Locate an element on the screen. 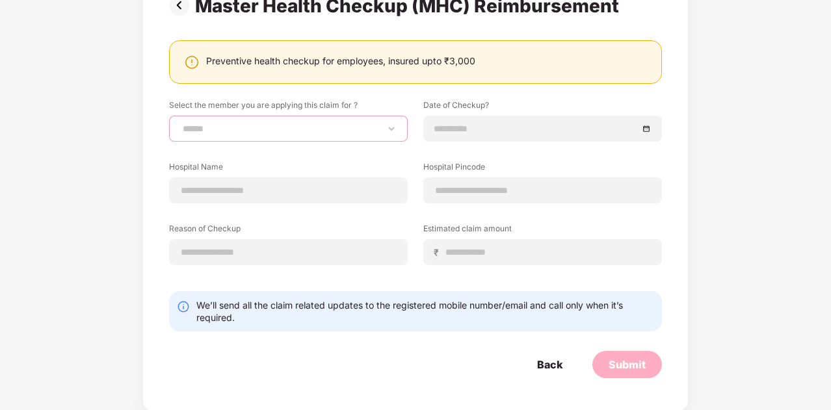 The height and width of the screenshot is (410, 831). div: Preventive health checkup for employees, insured upto ₹3,000 is located at coordinates (341, 60).